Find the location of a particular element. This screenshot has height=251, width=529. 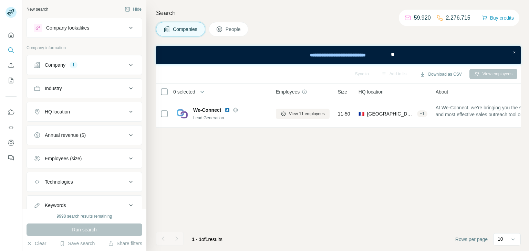

button: Share filters is located at coordinates (125, 244).